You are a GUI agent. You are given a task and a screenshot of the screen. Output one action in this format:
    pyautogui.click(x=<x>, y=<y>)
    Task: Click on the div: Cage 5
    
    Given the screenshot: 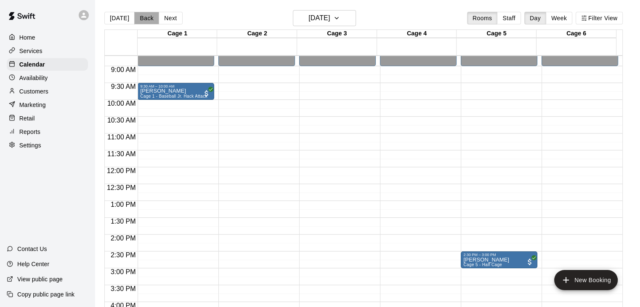 What is the action you would take?
    pyautogui.click(x=496, y=34)
    